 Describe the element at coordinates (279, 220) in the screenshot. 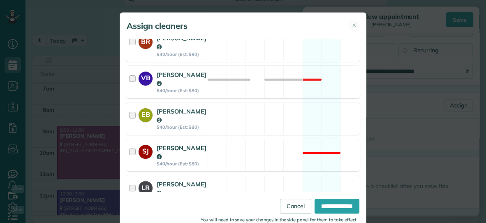

I see `small: You will need to save your changes in the side panel for them to take effect.` at that location.